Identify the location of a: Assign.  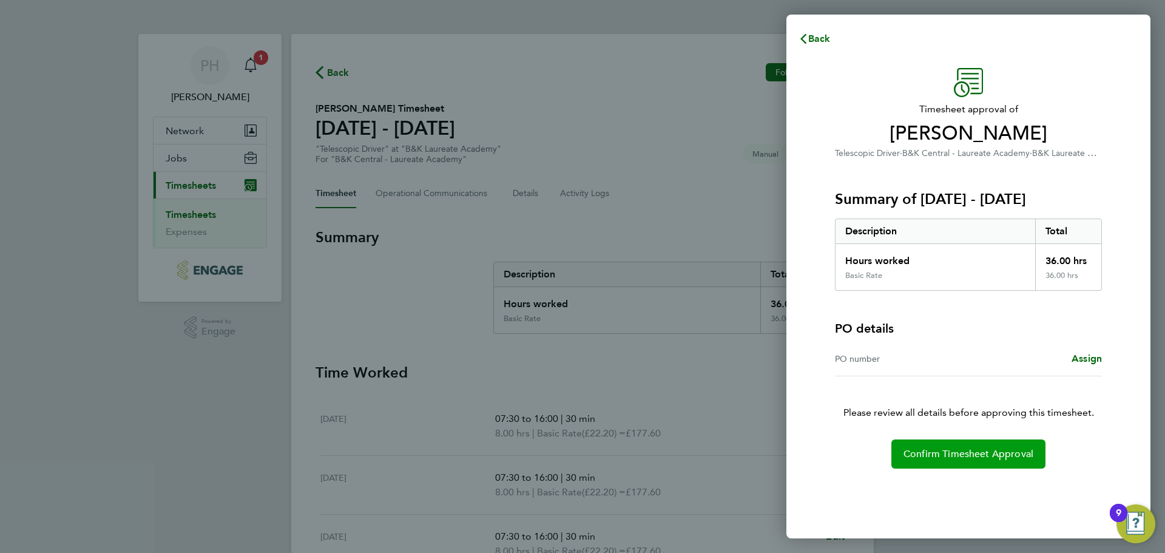
(1087, 359).